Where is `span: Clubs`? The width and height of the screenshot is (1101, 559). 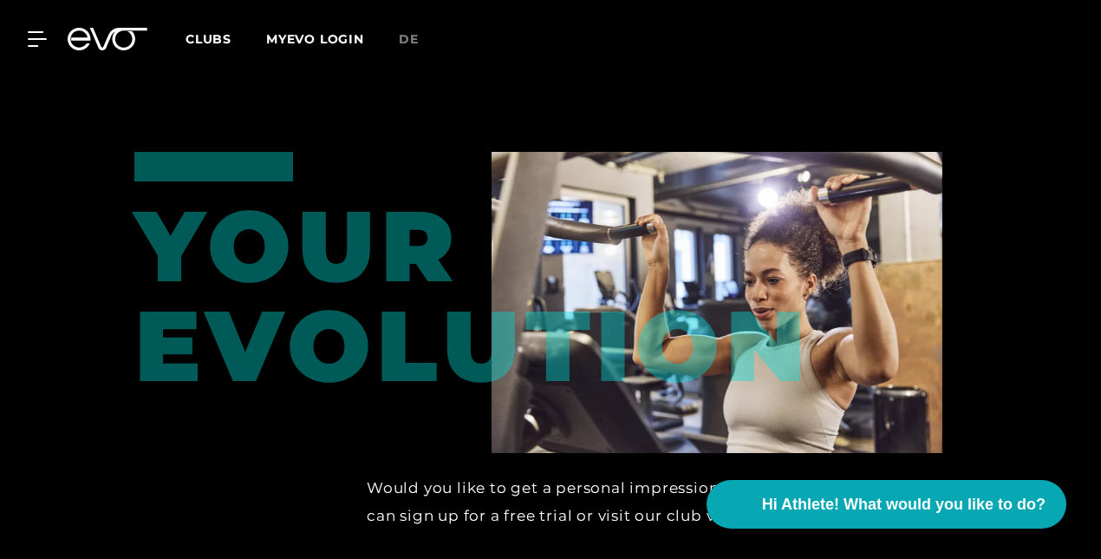 span: Clubs is located at coordinates (208, 39).